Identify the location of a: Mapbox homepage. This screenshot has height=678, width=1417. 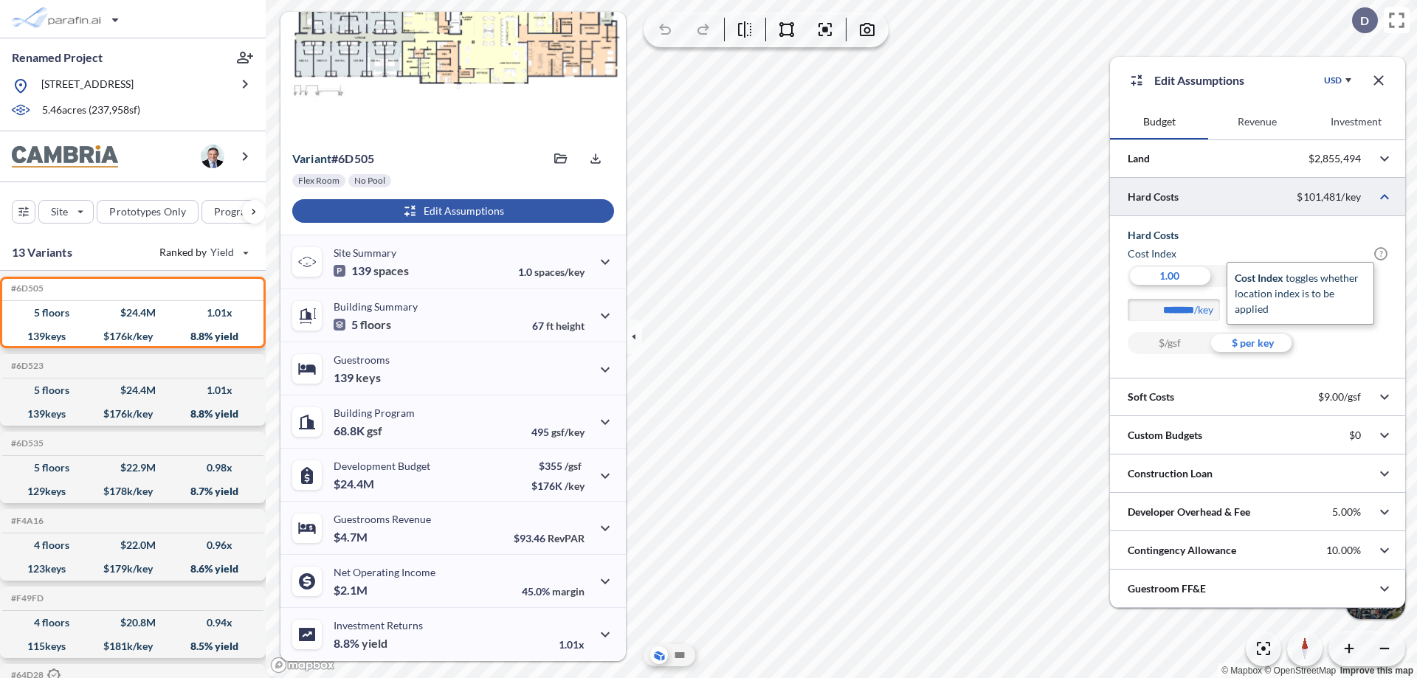
(303, 665).